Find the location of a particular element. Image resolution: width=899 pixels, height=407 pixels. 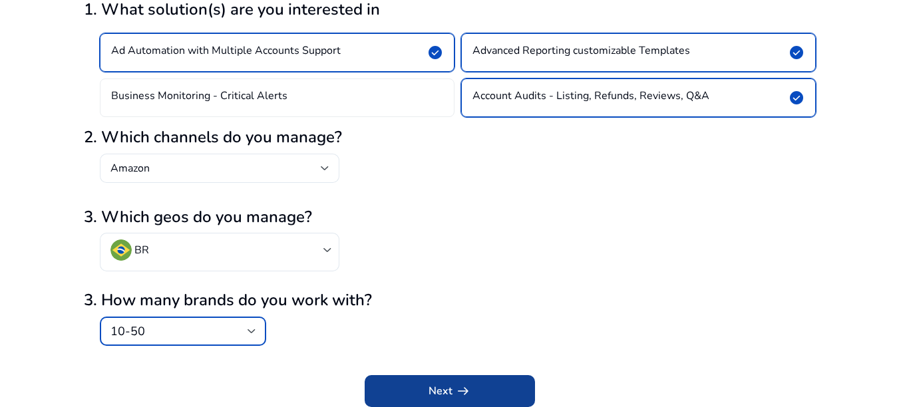

h4: BR is located at coordinates (142, 250).